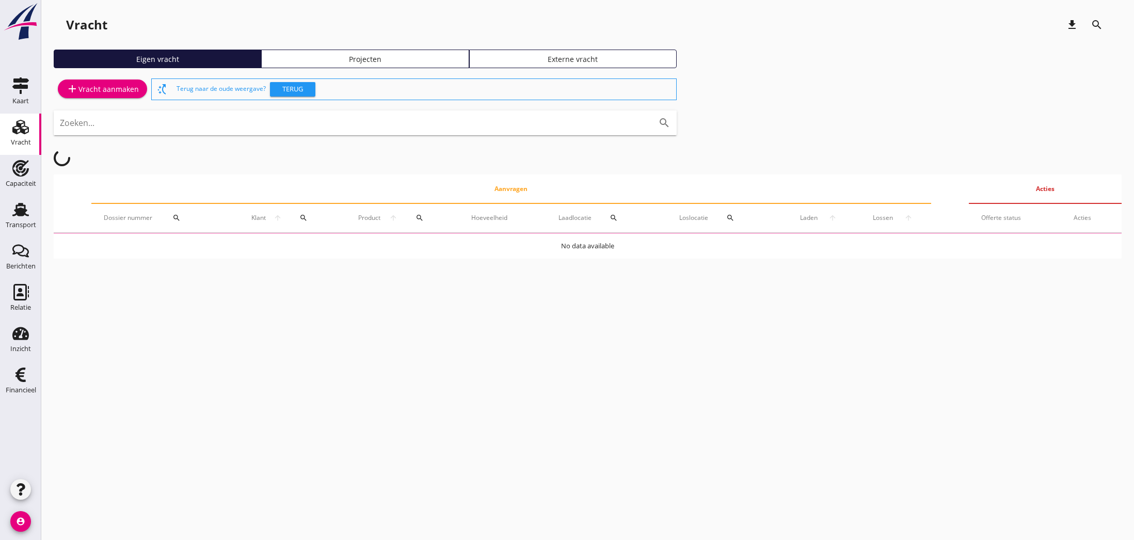 The image size is (1134, 540). I want to click on a: Eigen vracht, so click(157, 59).